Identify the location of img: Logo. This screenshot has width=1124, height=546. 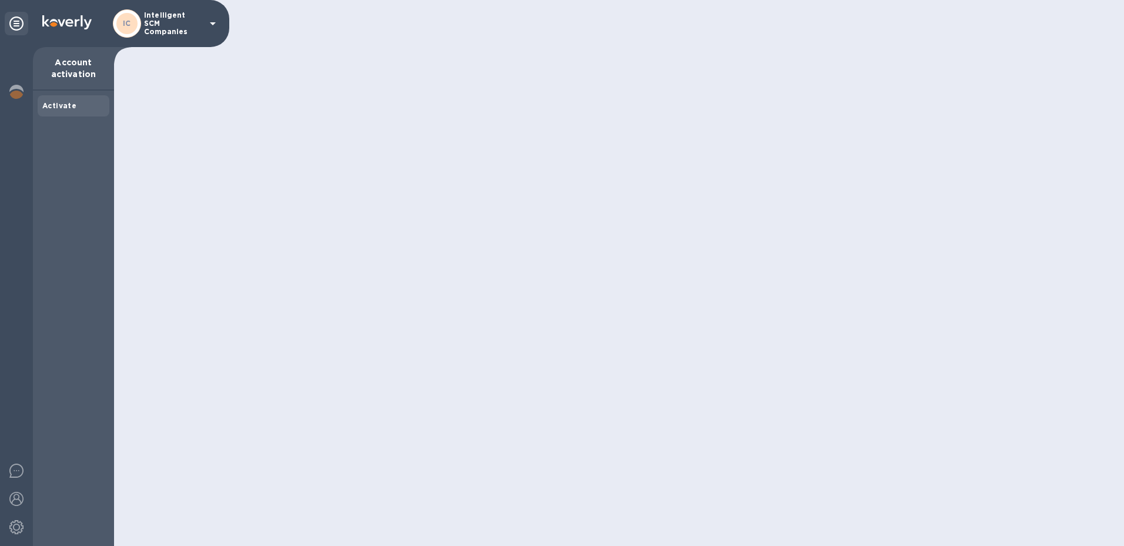
(67, 22).